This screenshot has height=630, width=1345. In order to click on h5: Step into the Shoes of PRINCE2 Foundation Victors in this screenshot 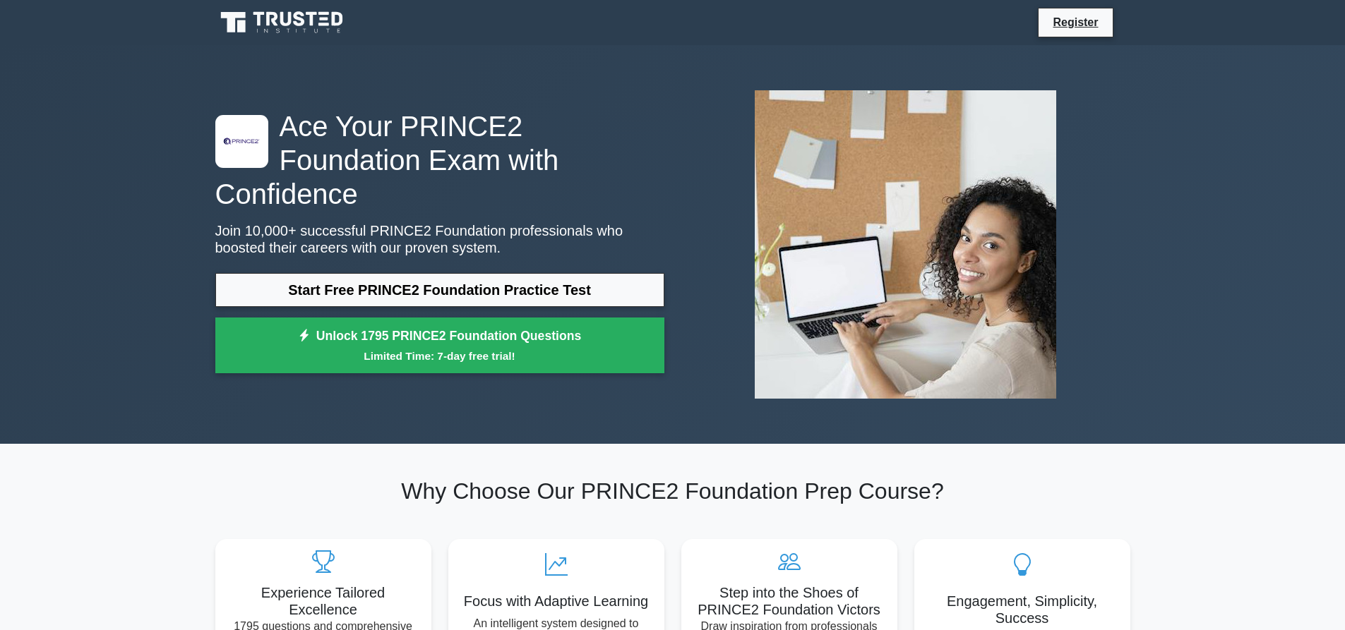, I will do `click(789, 601)`.